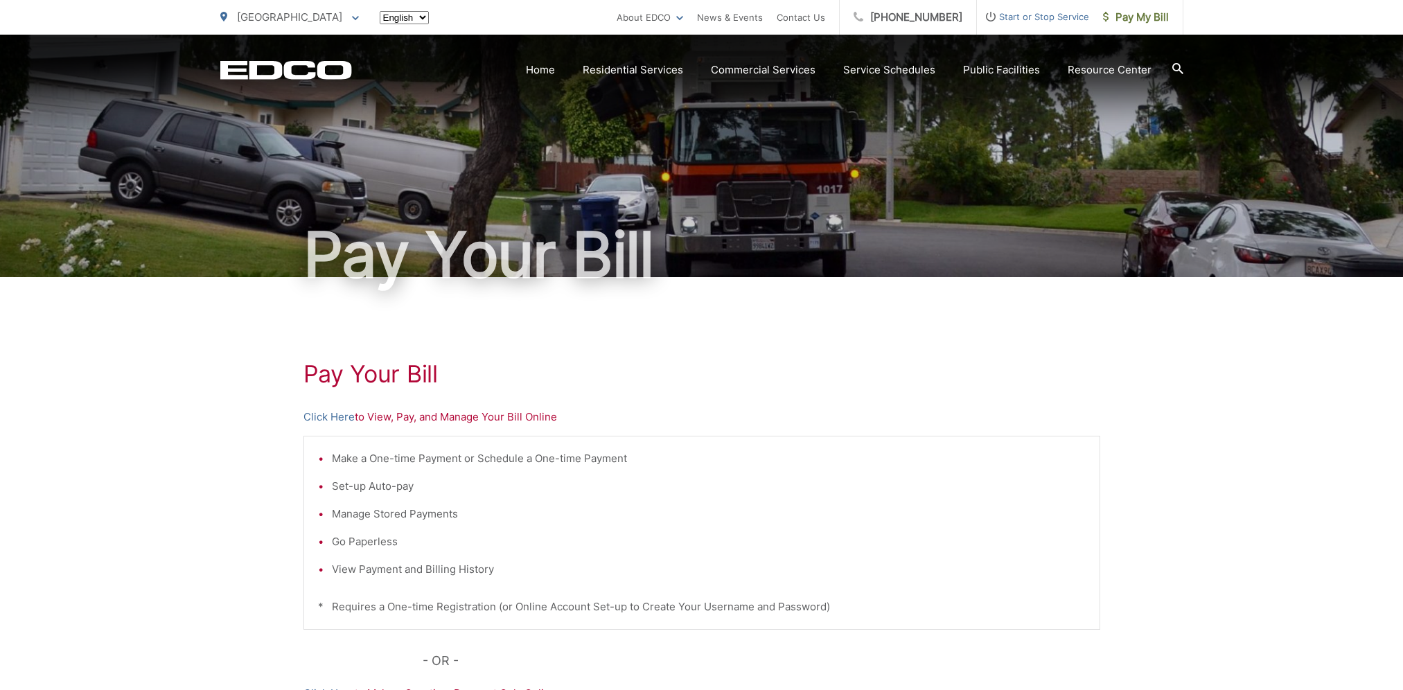 Image resolution: width=1403 pixels, height=690 pixels. What do you see at coordinates (709, 570) in the screenshot?
I see `li: View Payment and Billing History` at bounding box center [709, 570].